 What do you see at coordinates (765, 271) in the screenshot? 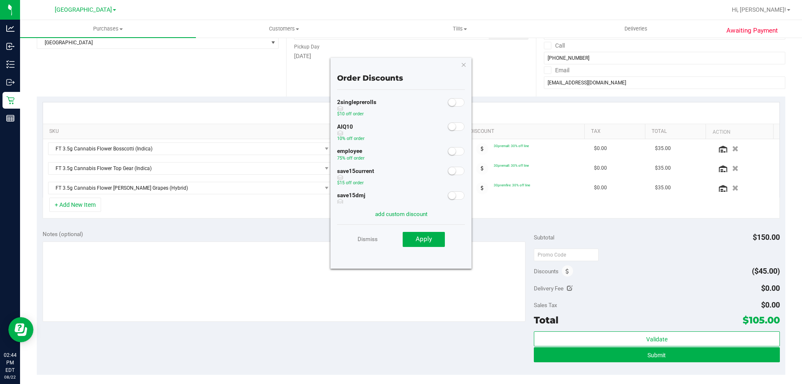
I see `span: ($45.00)` at bounding box center [765, 271].